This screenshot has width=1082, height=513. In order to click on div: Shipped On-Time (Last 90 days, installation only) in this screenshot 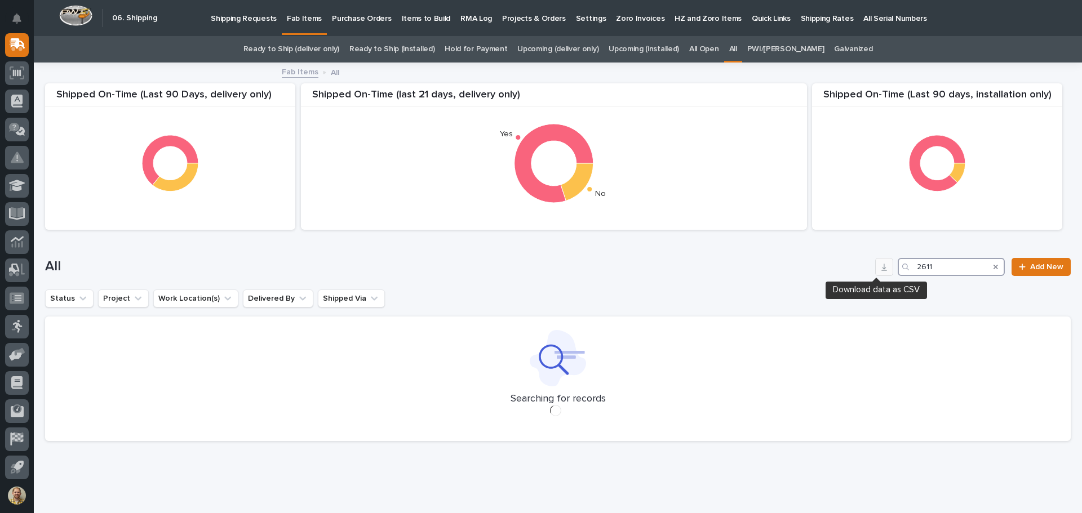, I will do `click(937, 98)`.